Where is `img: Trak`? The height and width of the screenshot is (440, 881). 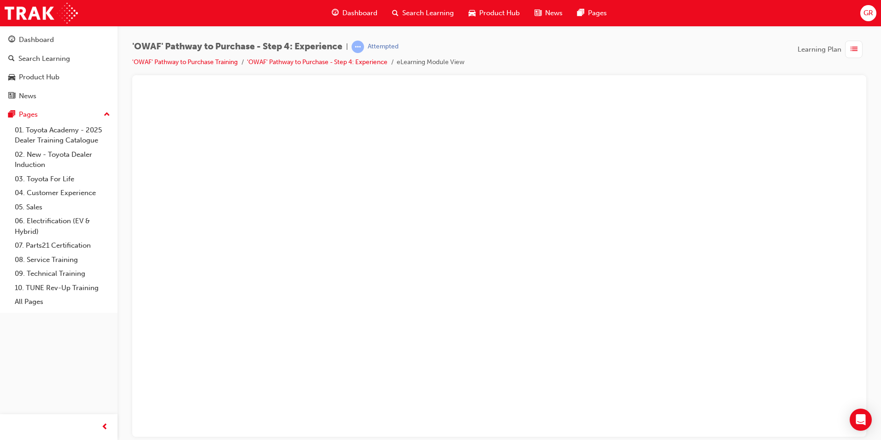
img: Trak is located at coordinates (41, 13).